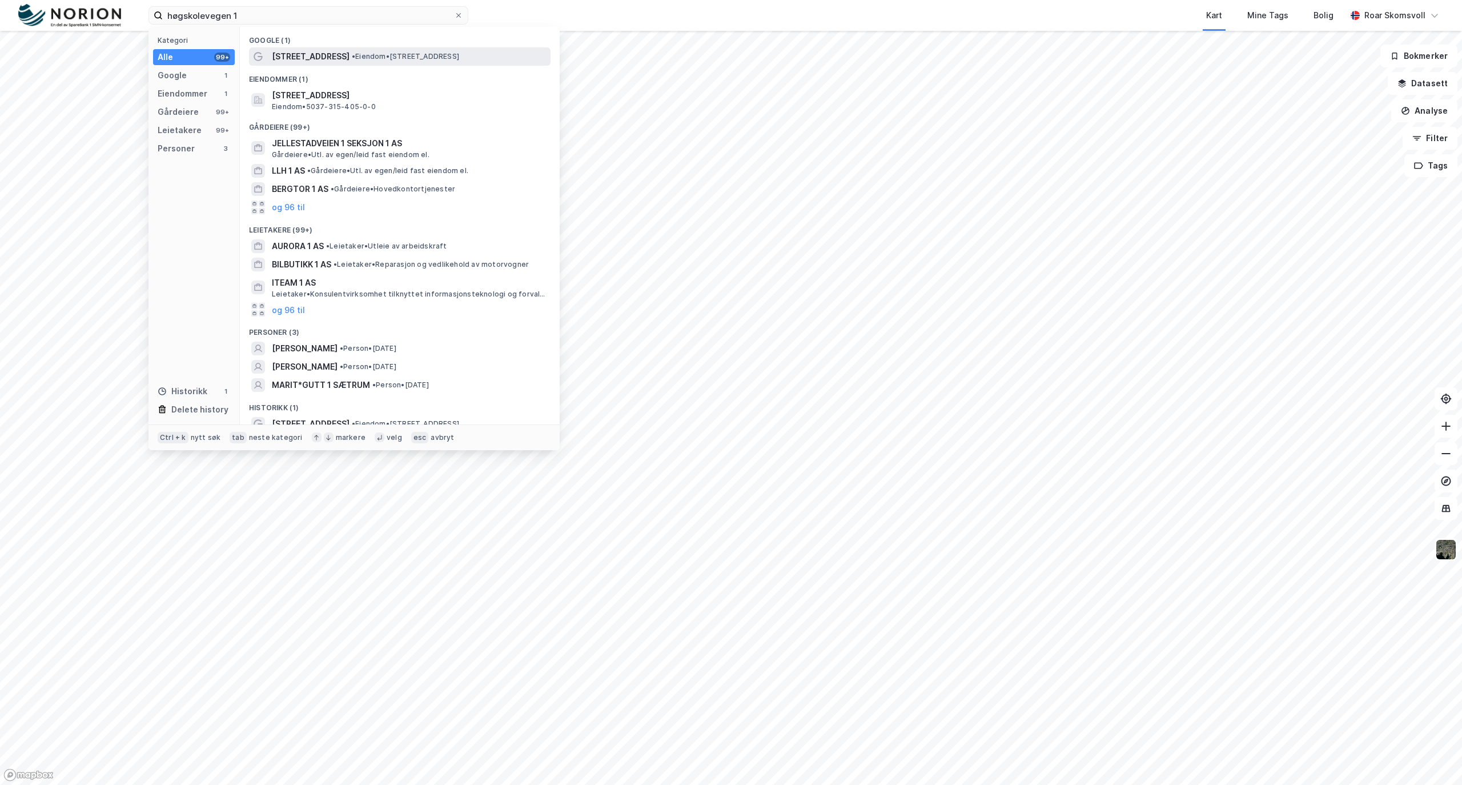 The image size is (1462, 785). I want to click on a: Mapbox homepage, so click(29, 774).